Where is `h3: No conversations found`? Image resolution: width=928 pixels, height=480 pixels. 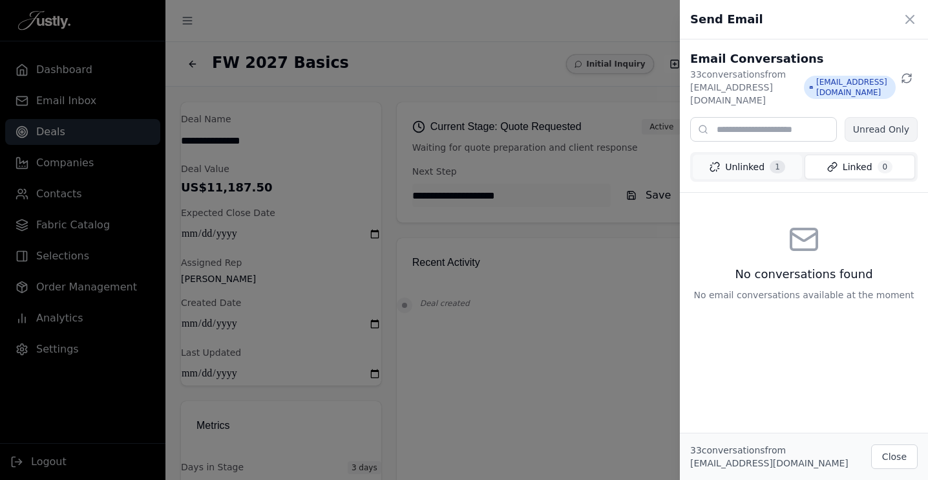 h3: No conversations found is located at coordinates (803, 274).